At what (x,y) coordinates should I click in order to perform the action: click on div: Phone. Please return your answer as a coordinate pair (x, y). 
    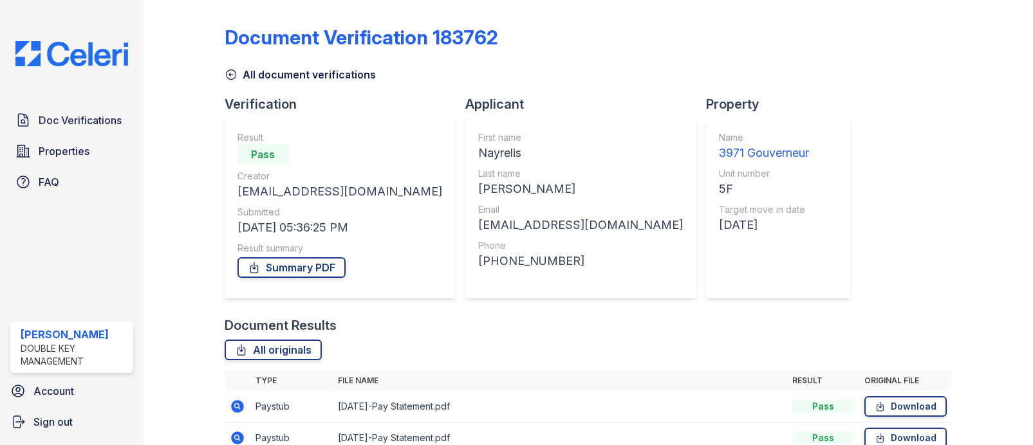
    Looking at the image, I should click on (580, 246).